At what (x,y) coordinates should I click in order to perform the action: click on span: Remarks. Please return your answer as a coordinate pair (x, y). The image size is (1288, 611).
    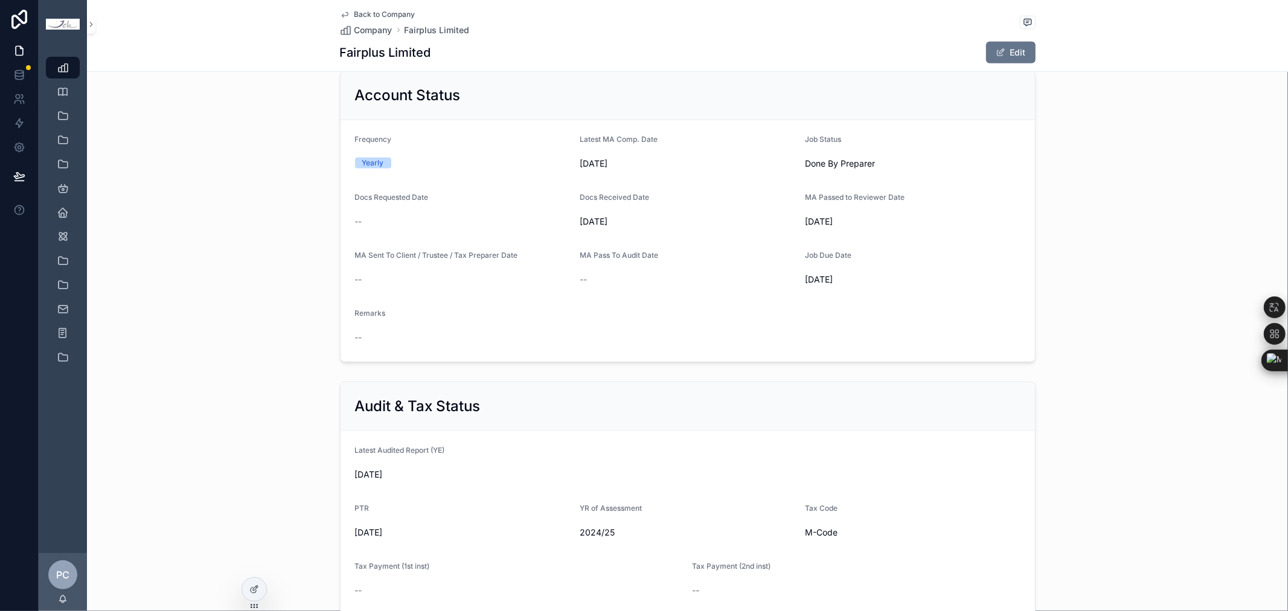
    Looking at the image, I should click on (370, 313).